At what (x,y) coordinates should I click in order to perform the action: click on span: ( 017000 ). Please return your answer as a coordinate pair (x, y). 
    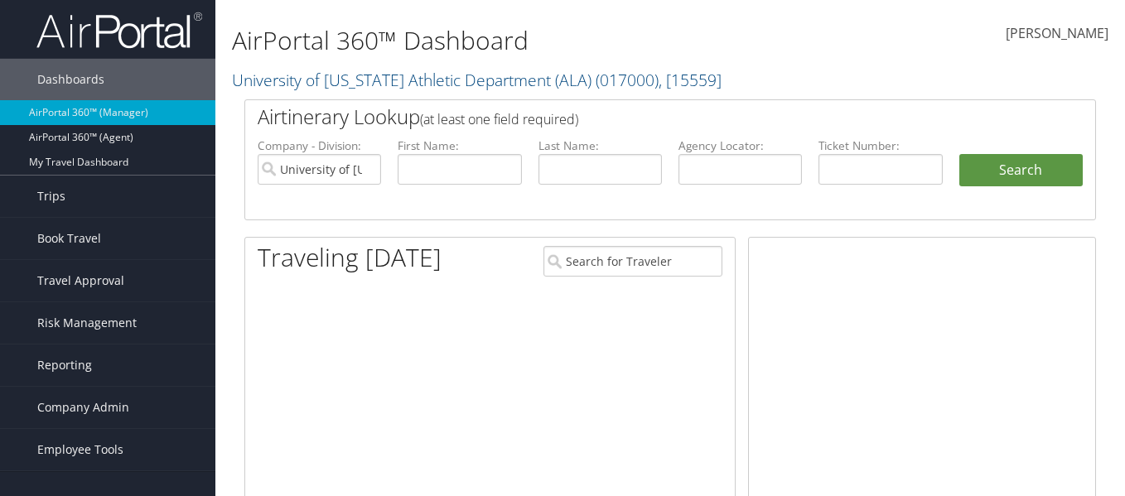
    Looking at the image, I should click on (627, 80).